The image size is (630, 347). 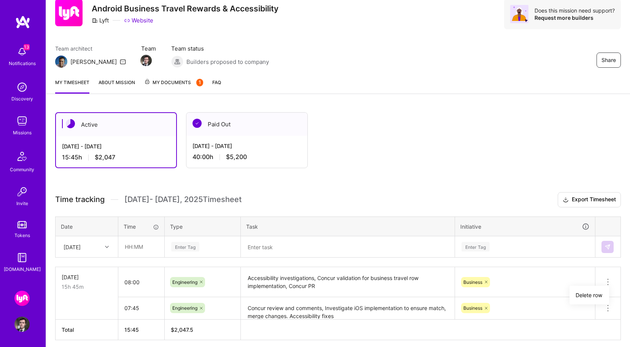 What do you see at coordinates (61, 62) in the screenshot?
I see `img: Team Architect` at bounding box center [61, 62].